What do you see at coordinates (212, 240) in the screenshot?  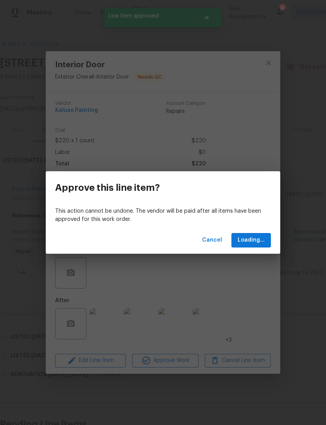 I see `button: Cancel` at bounding box center [212, 240].